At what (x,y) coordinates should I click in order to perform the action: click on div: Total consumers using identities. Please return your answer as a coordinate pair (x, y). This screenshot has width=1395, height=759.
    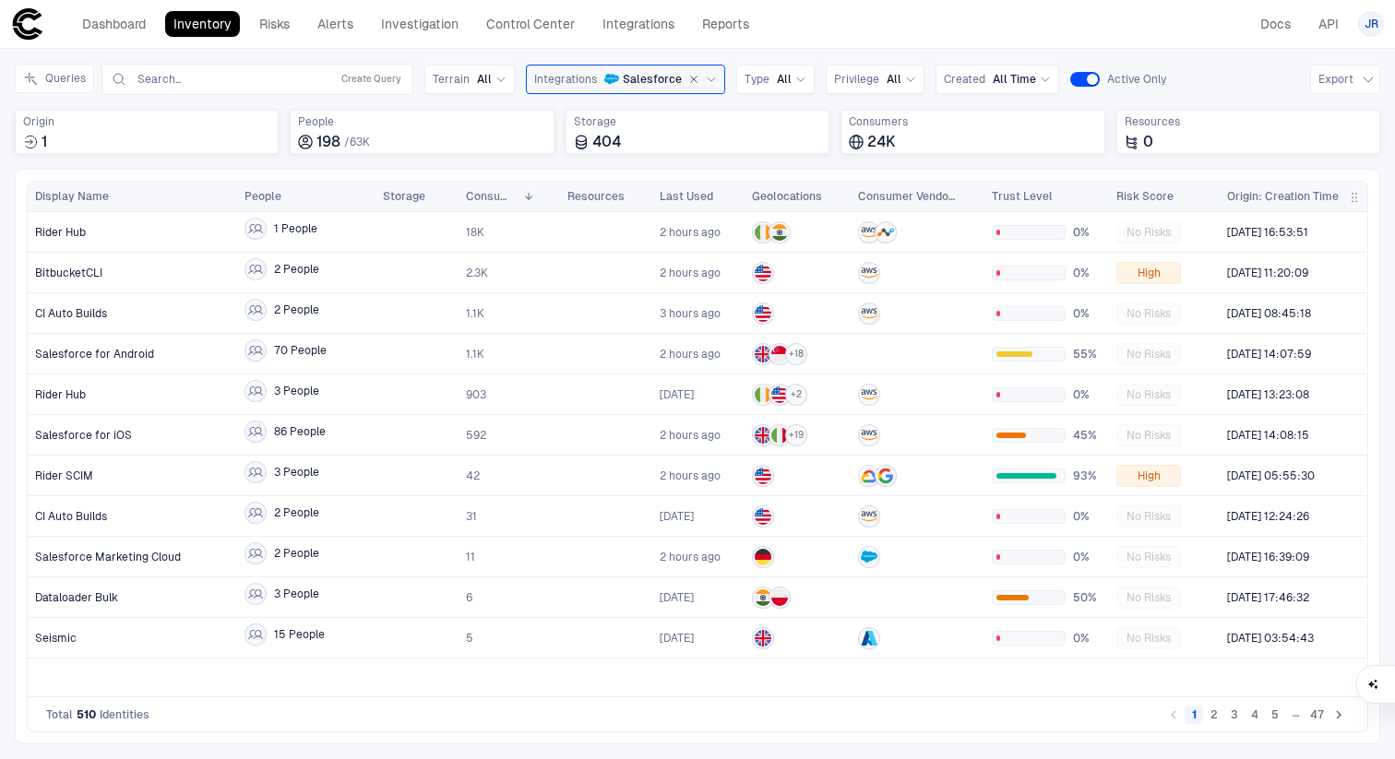
    Looking at the image, I should click on (973, 132).